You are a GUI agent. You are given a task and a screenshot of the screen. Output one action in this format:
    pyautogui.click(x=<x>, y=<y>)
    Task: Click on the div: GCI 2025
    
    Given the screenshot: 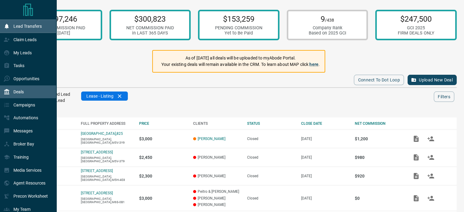 What is the action you would take?
    pyautogui.click(x=416, y=28)
    